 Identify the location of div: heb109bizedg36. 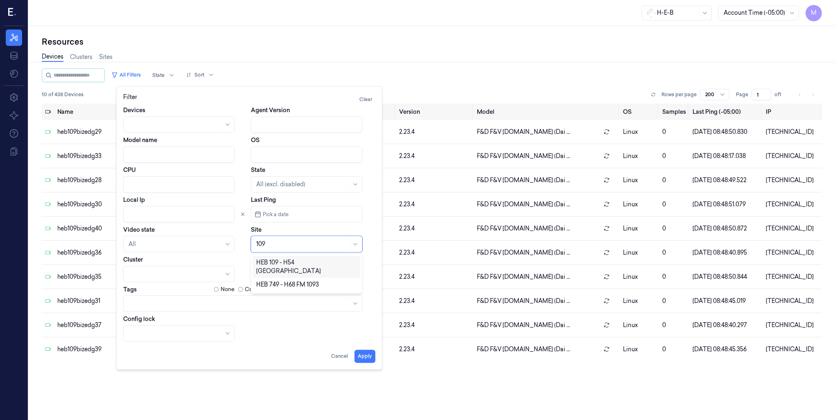
(103, 253).